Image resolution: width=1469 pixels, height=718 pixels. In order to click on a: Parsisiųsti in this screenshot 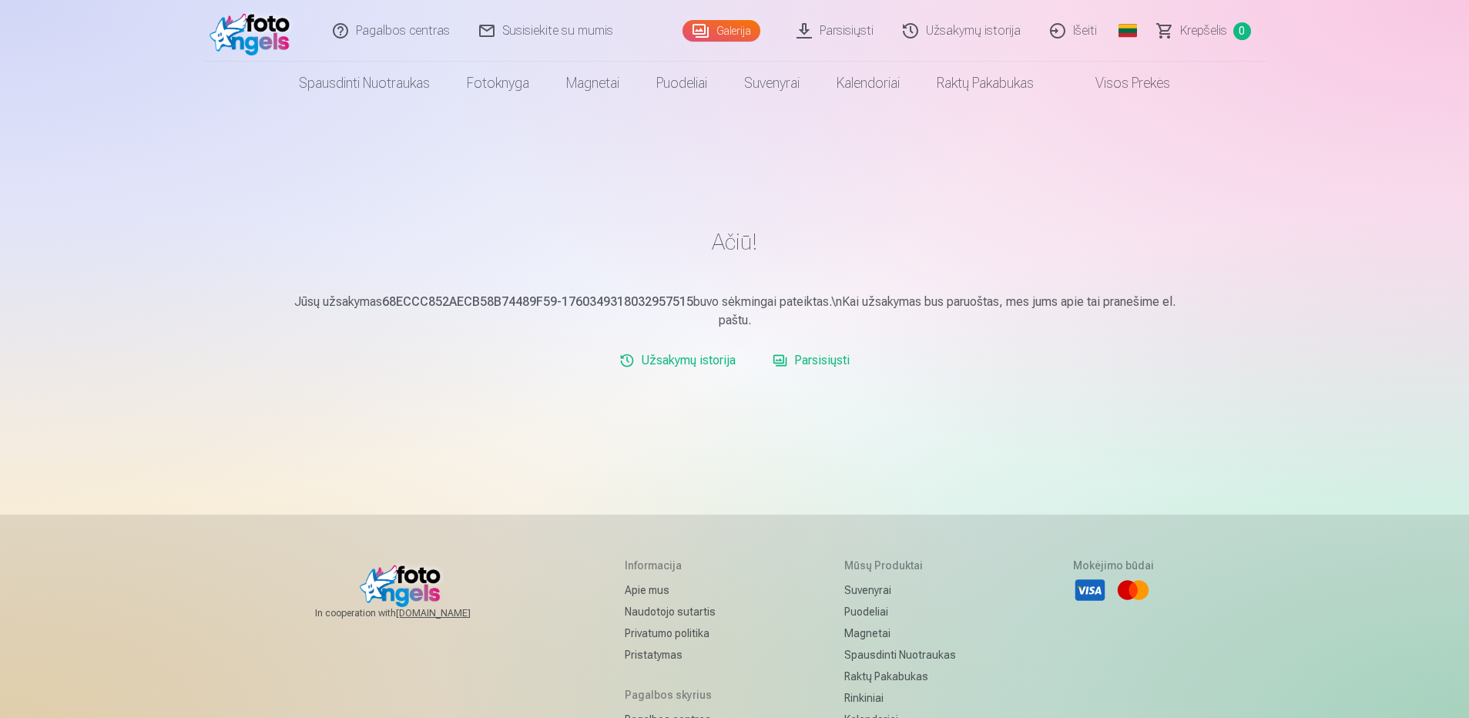, I will do `click(811, 361)`.